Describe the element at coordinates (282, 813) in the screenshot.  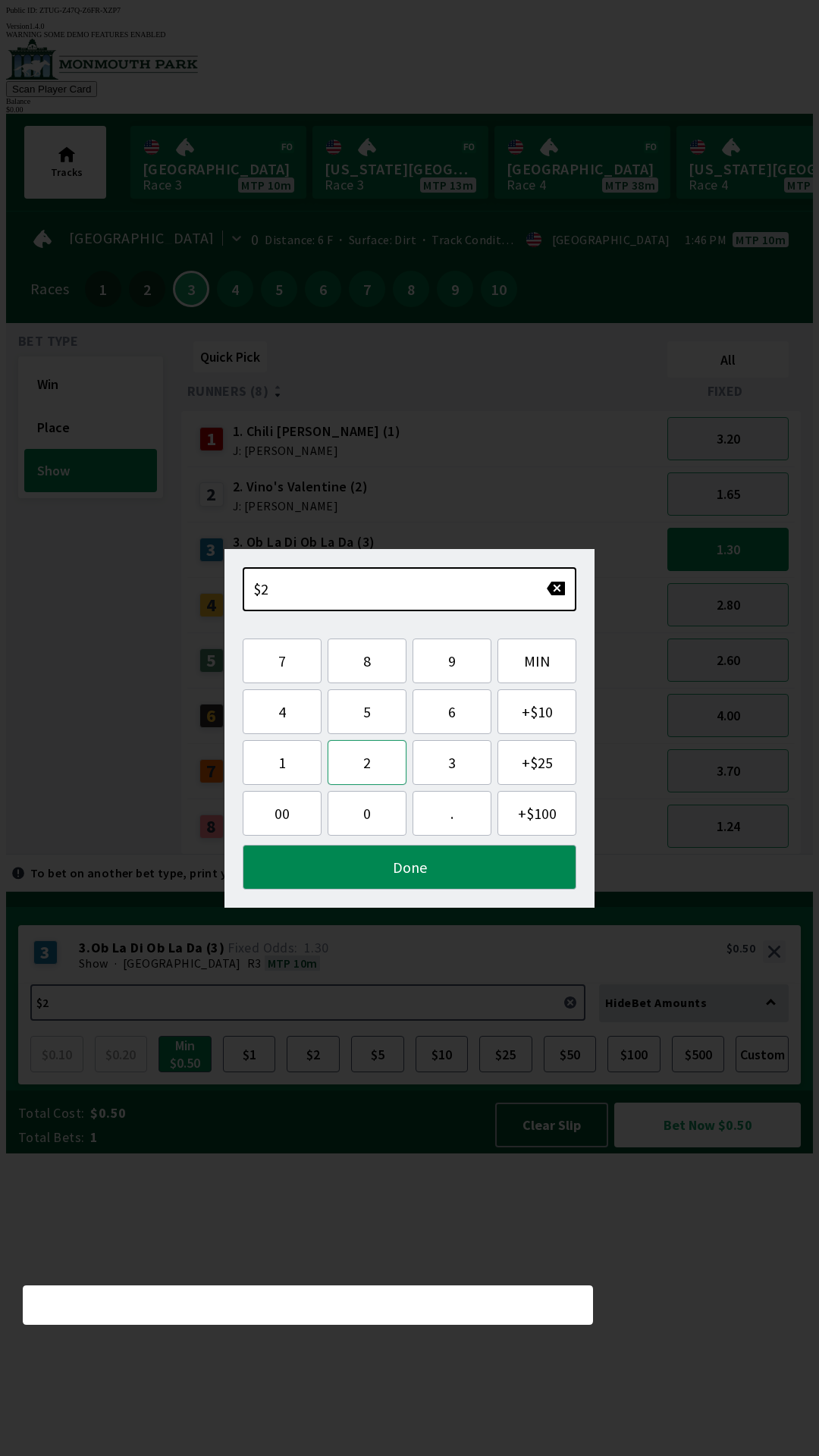
I see `span: 00` at that location.